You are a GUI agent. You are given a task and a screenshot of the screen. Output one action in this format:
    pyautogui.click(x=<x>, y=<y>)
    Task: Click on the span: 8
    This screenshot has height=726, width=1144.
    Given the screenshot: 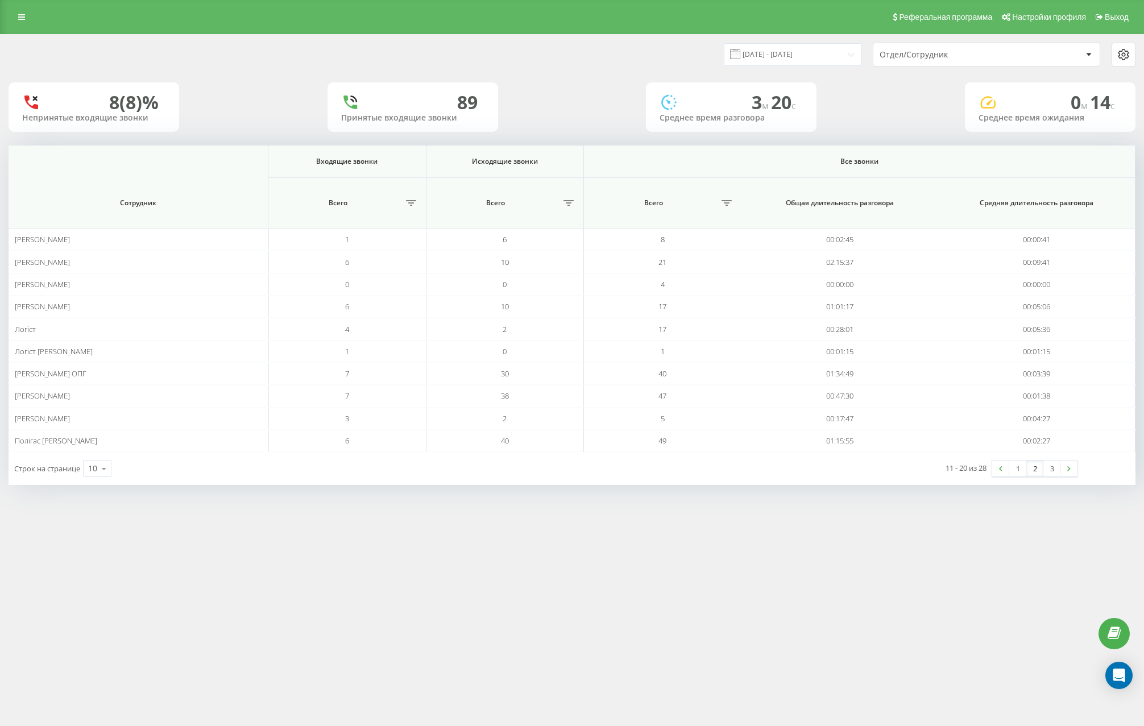 What is the action you would take?
    pyautogui.click(x=663, y=239)
    